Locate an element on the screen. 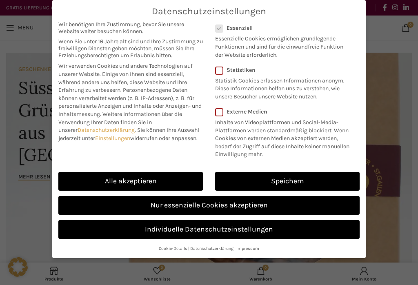 The width and height of the screenshot is (418, 285). span: Datenschutzeinstellungen is located at coordinates (209, 11).